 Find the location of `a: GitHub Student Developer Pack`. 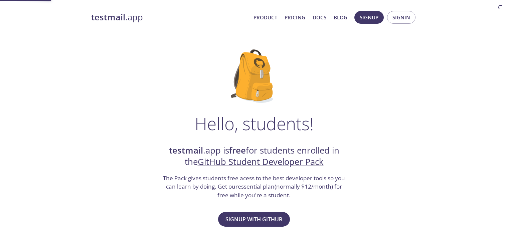

a: GitHub Student Developer Pack is located at coordinates (261, 162).